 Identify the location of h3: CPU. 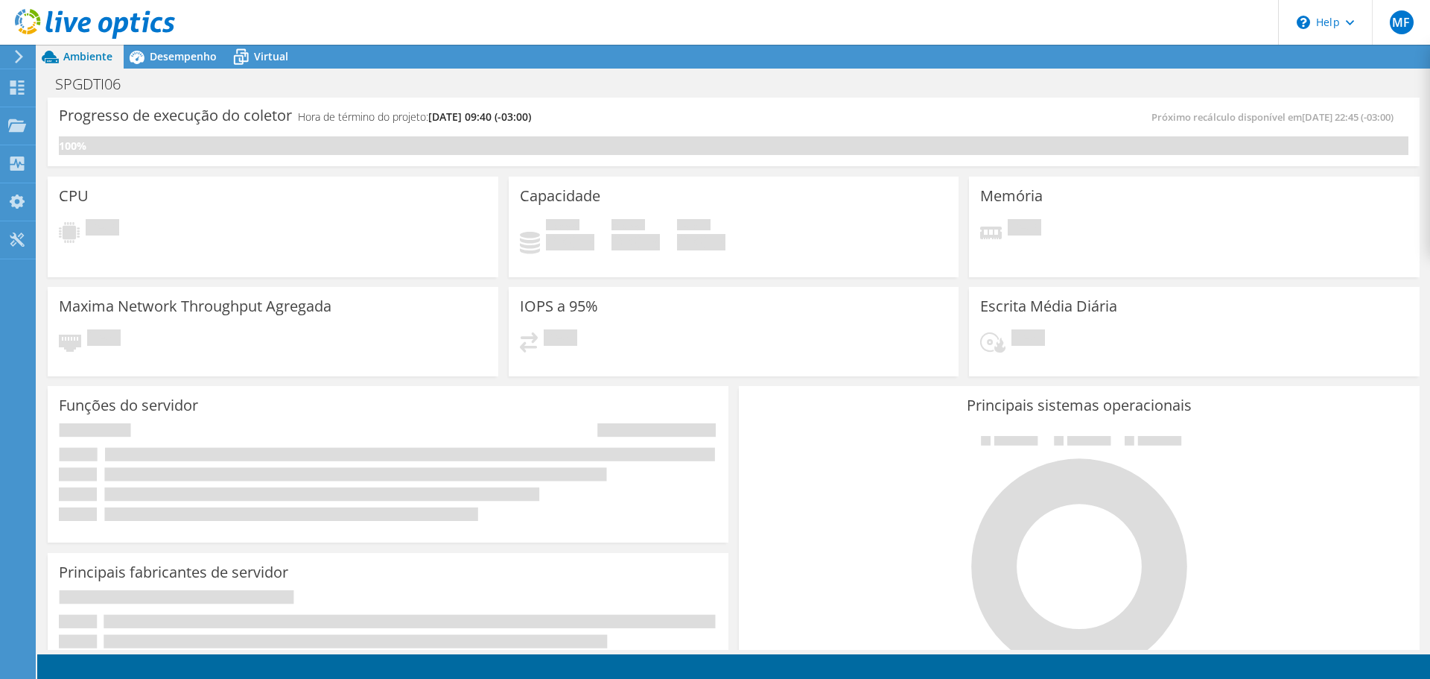
(74, 196).